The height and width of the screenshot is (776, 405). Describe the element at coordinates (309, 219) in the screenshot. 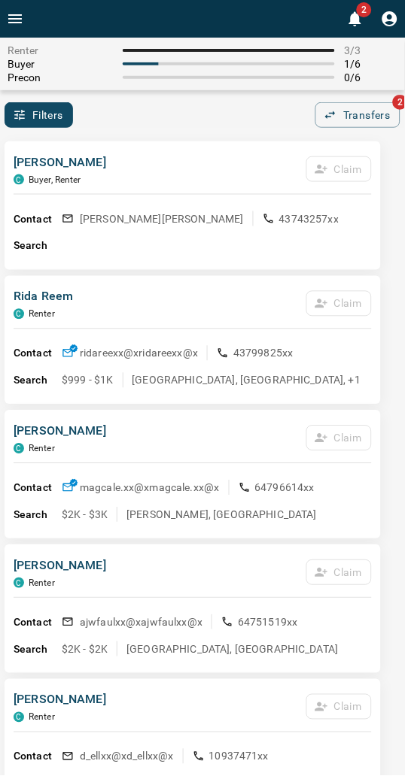

I see `p: 43743257xx` at that location.